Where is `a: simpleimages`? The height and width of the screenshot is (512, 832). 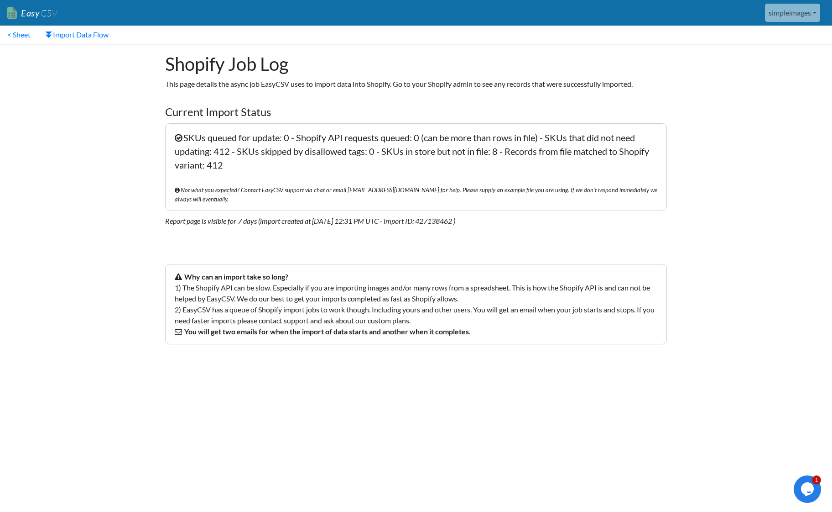
a: simpleimages is located at coordinates (793, 13).